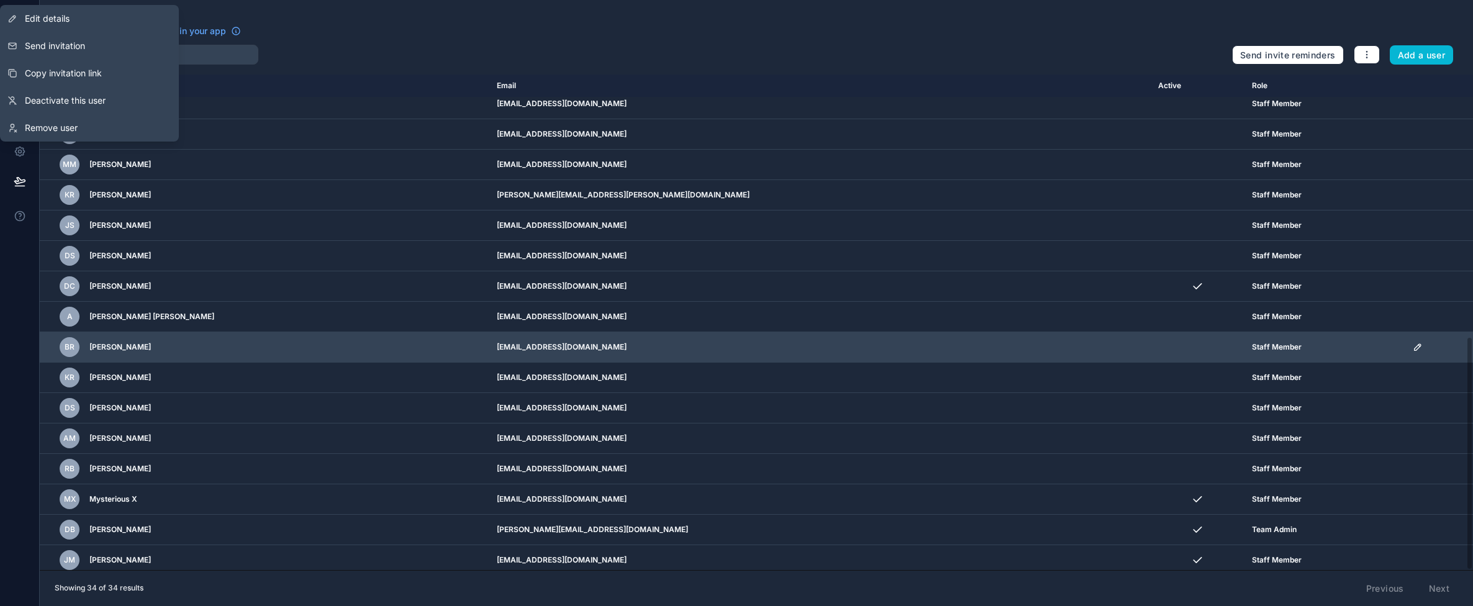  I want to click on span: DB, so click(70, 530).